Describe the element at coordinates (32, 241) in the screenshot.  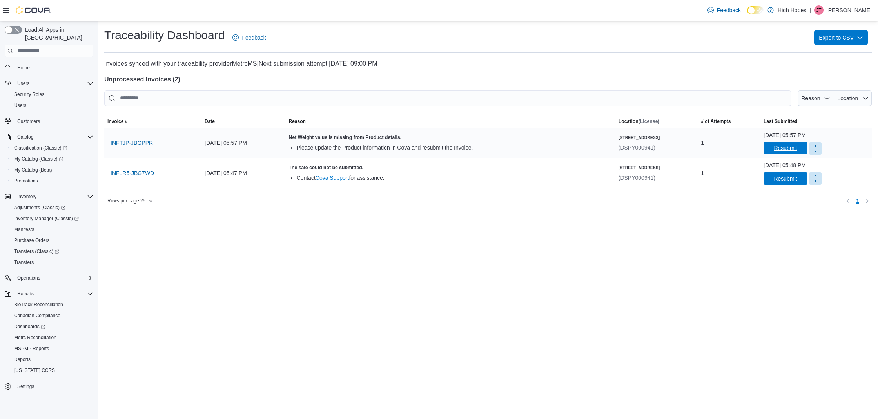
I see `span: Purchase Orders` at that location.